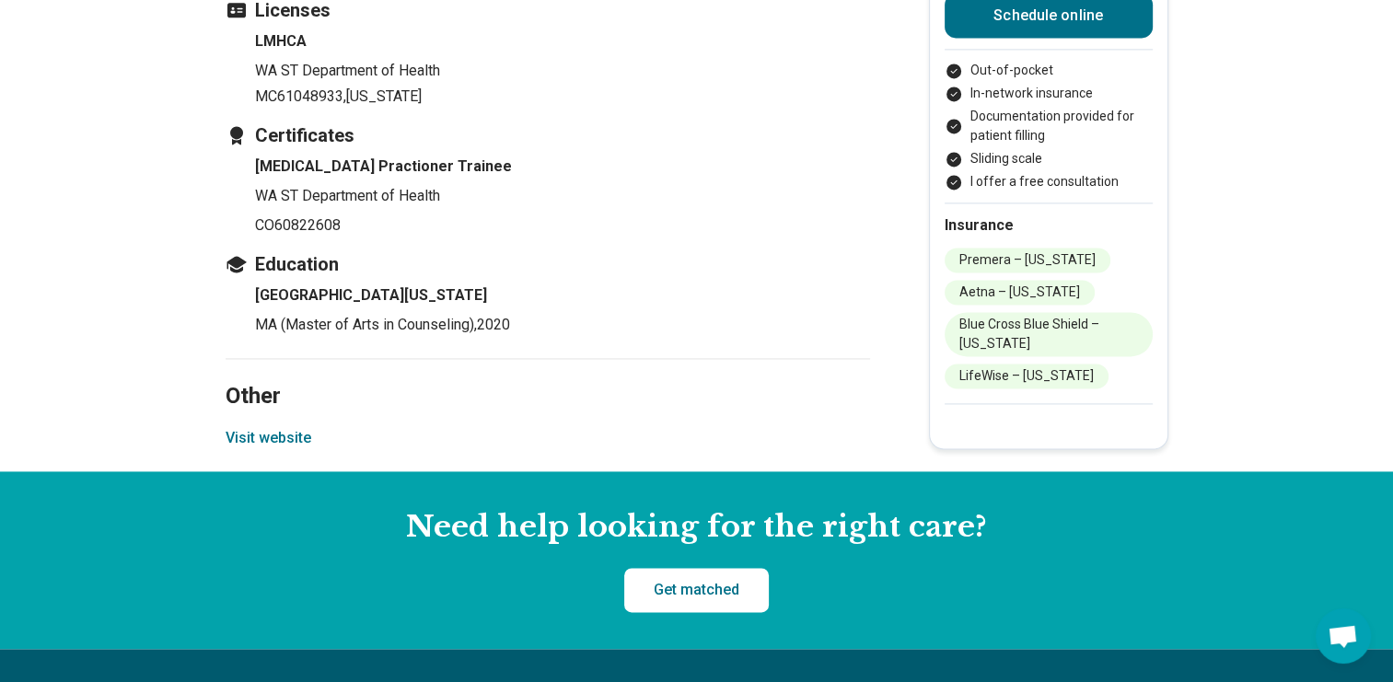 The image size is (1393, 682). Describe the element at coordinates (1048, 226) in the screenshot. I see `h2: Insurance` at that location.